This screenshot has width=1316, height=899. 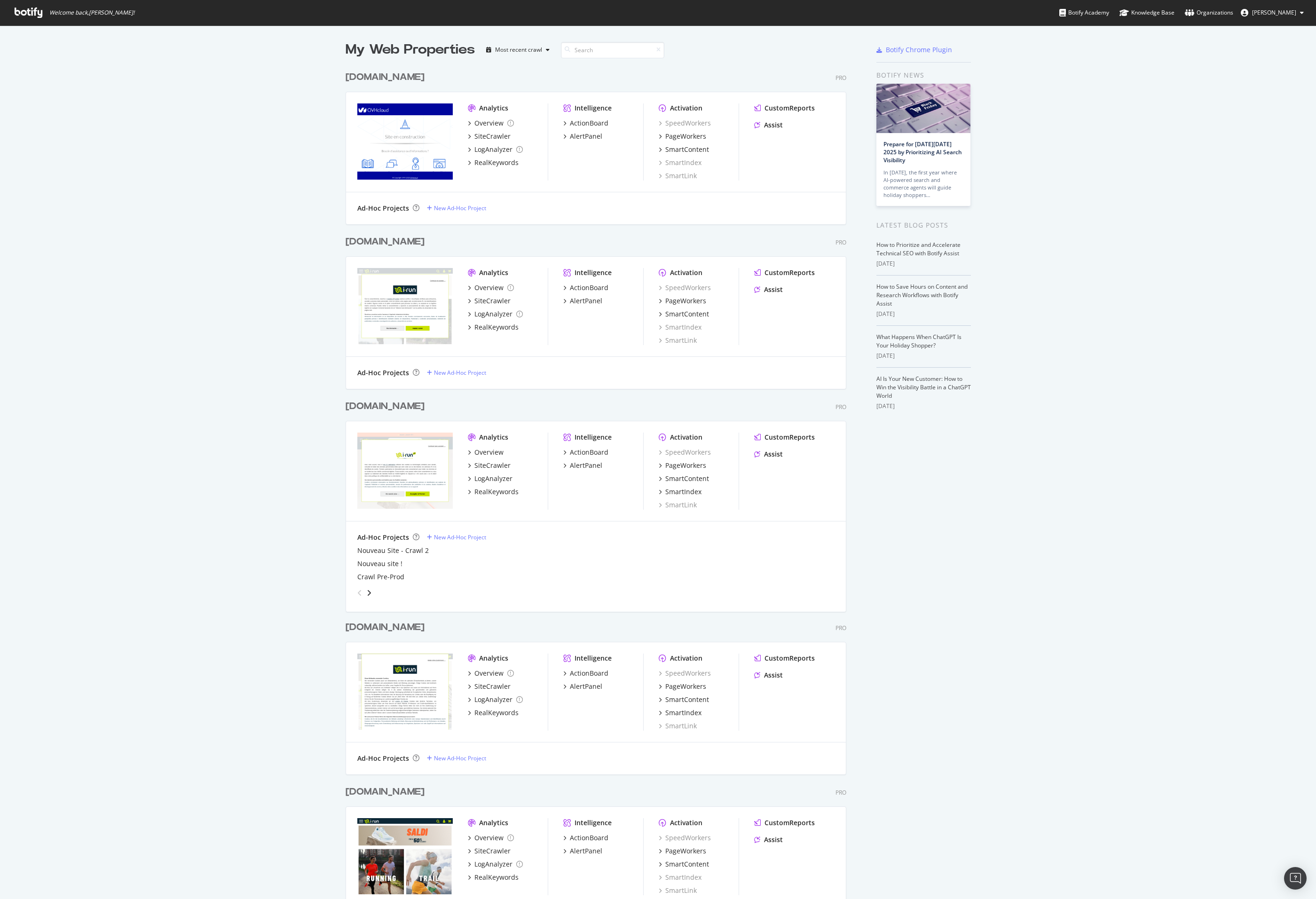 I want to click on div: Botify Chrome Plugin, so click(x=919, y=50).